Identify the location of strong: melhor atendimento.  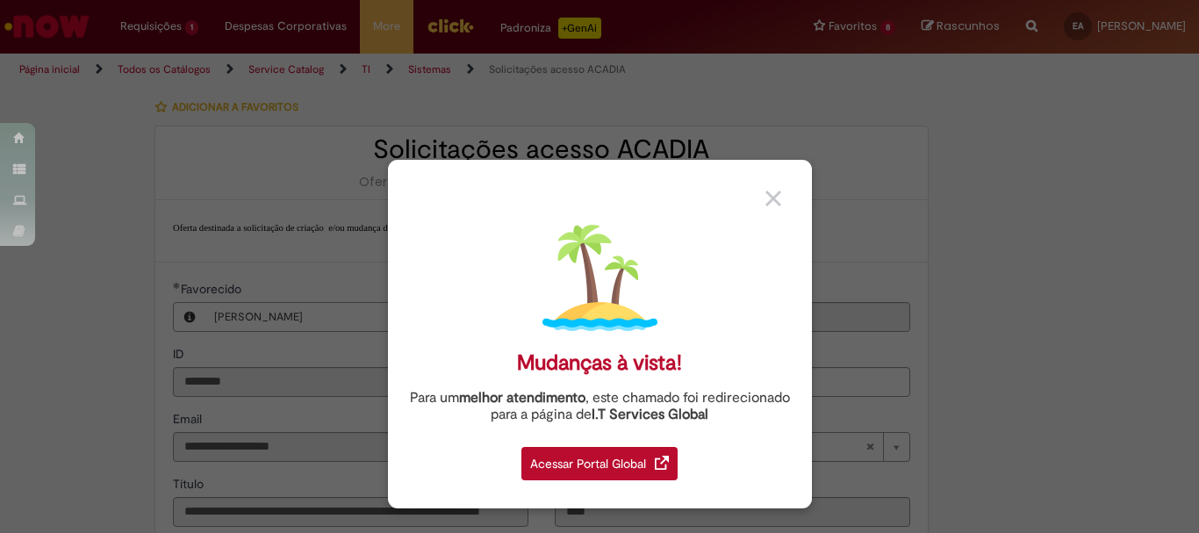
(522, 398).